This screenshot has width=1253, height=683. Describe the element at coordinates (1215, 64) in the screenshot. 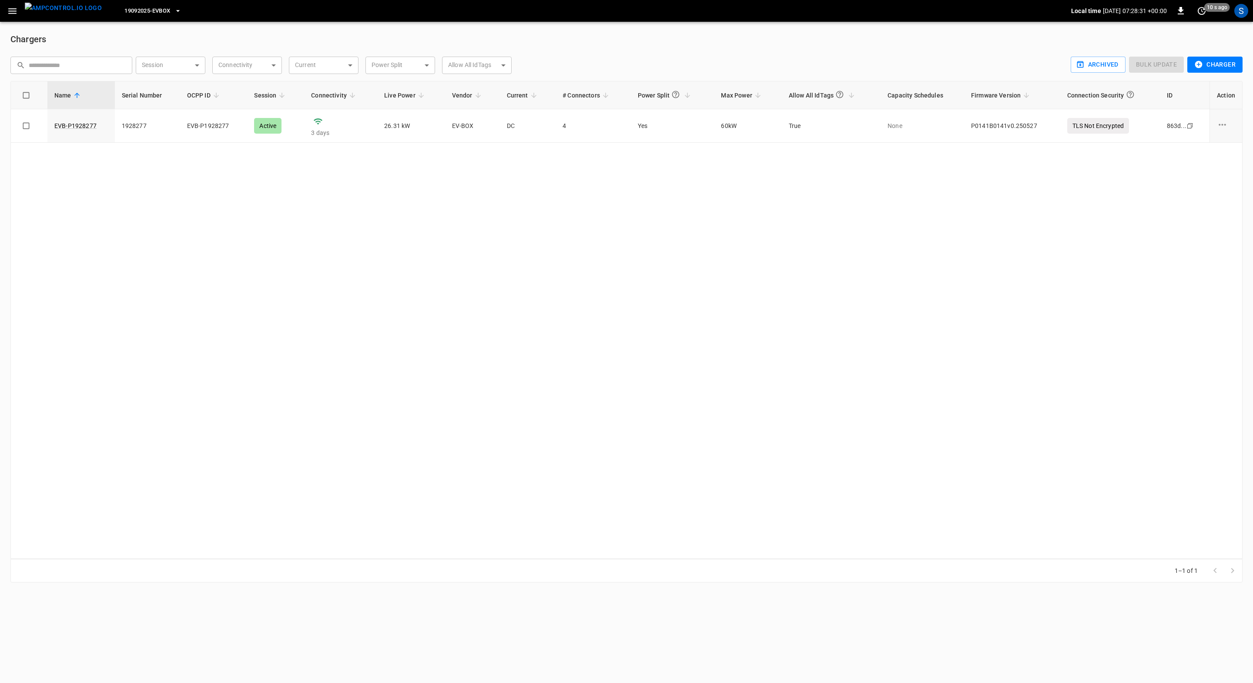

I see `button: Charger` at that location.